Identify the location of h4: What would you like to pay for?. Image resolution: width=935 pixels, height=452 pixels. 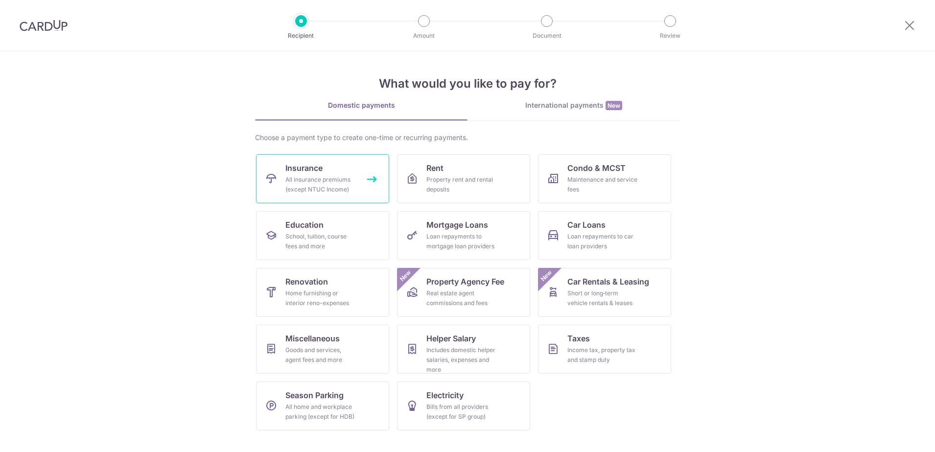
(468, 84).